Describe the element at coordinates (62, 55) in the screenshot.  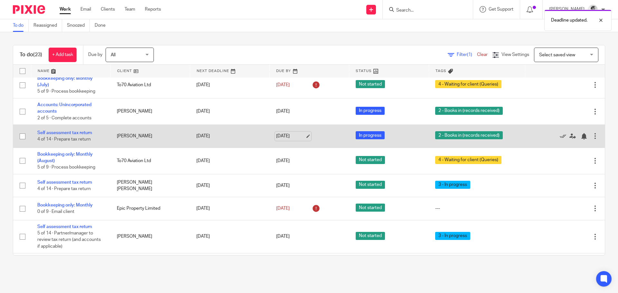
I see `a: + Add task` at that location.